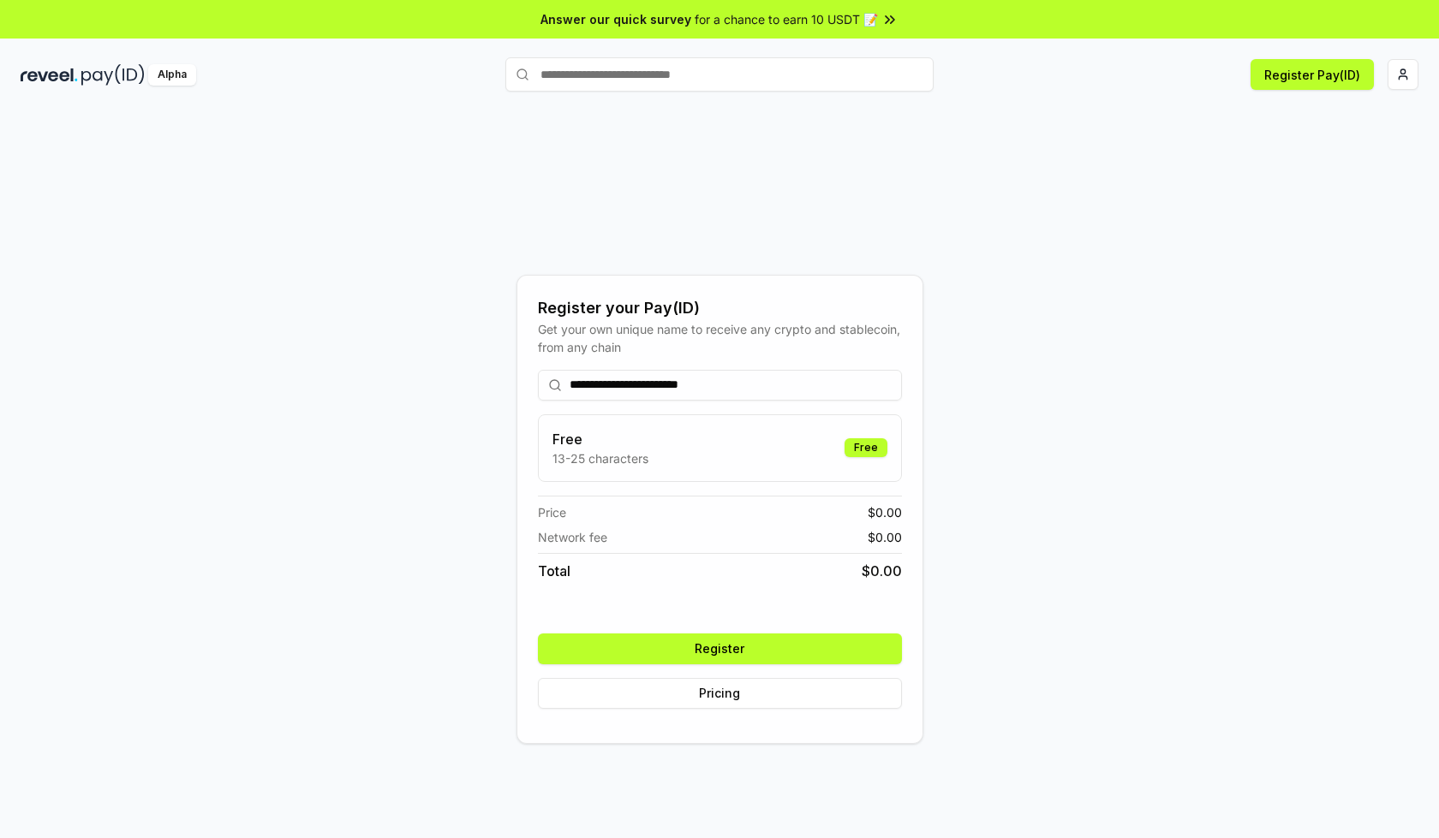 The height and width of the screenshot is (838, 1439). I want to click on button: Register Pay(ID), so click(1312, 74).